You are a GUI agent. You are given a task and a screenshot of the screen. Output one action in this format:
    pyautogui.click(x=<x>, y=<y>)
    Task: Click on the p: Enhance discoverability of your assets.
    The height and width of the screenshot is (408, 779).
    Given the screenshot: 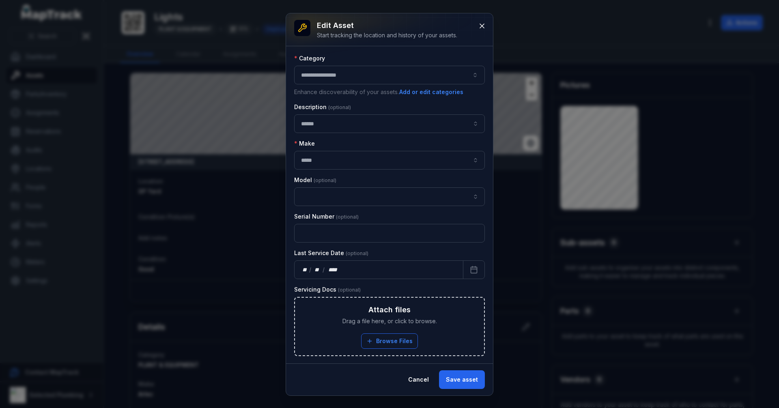 What is the action you would take?
    pyautogui.click(x=390, y=92)
    